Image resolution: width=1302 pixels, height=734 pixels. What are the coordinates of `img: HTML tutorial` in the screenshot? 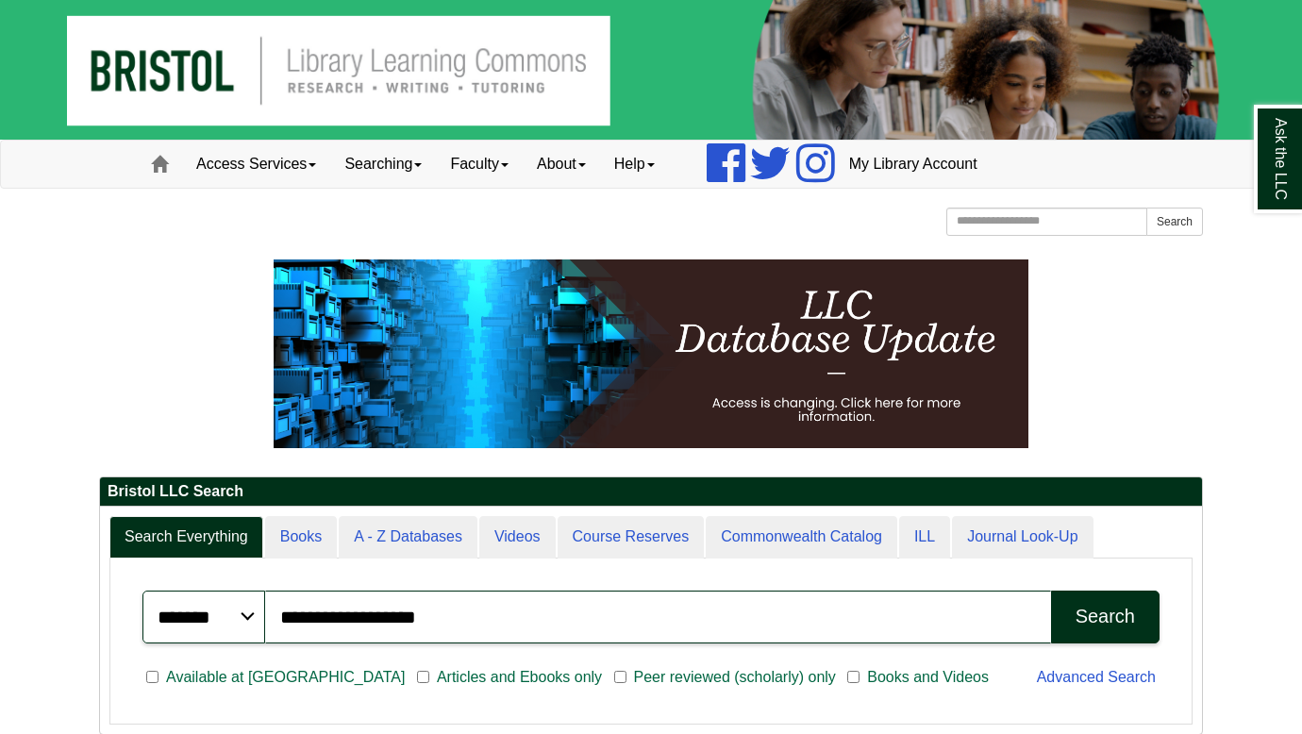 It's located at (651, 354).